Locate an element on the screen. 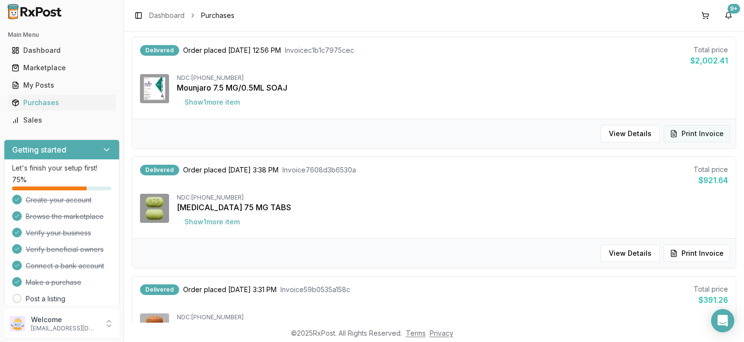 This screenshot has height=342, width=744. div: $2,002.41 is located at coordinates (709, 61).